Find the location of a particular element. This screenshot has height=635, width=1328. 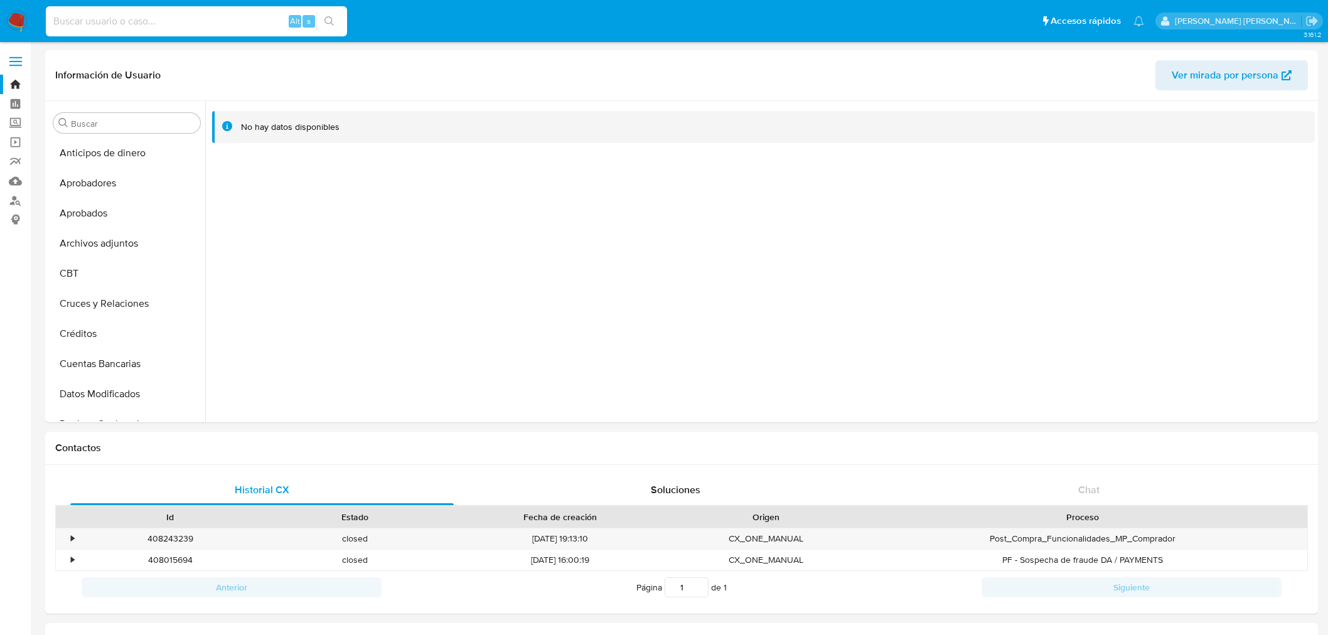

div: Estado is located at coordinates (355, 517).